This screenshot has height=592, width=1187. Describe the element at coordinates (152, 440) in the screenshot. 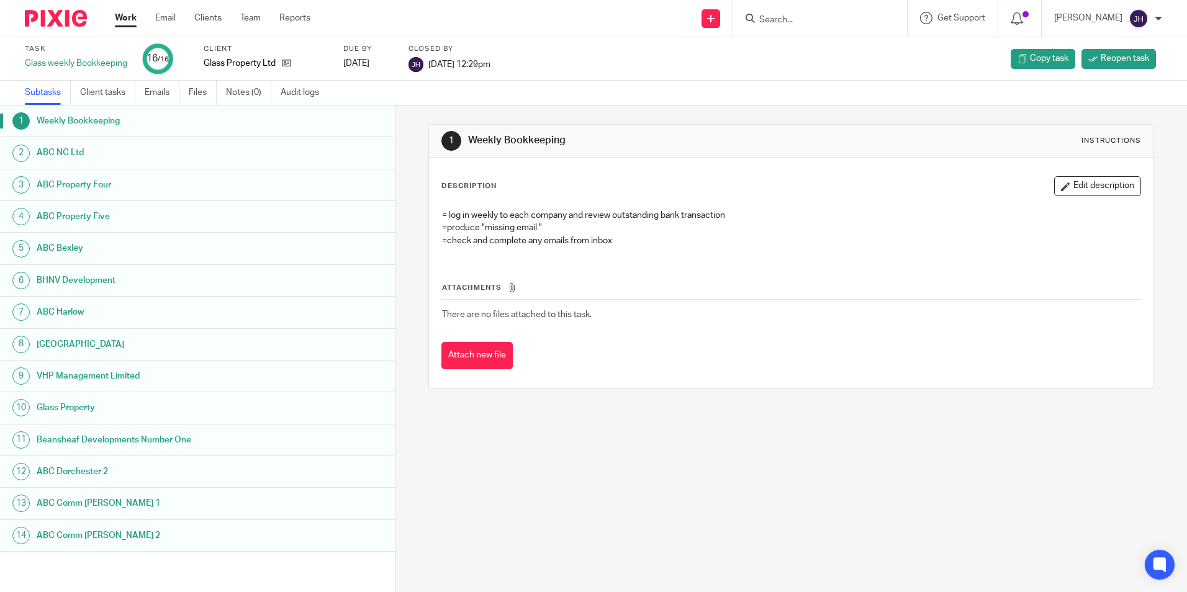

I see `h1: Beansheaf Developments Number One` at that location.